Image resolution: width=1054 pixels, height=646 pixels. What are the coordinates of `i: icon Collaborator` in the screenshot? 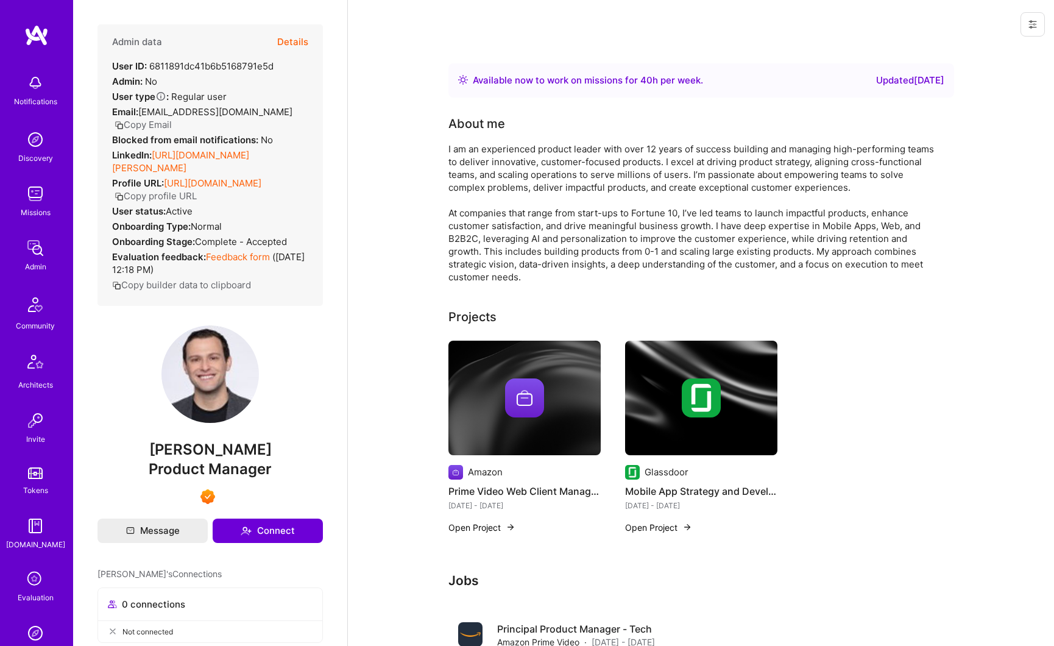 It's located at (112, 604).